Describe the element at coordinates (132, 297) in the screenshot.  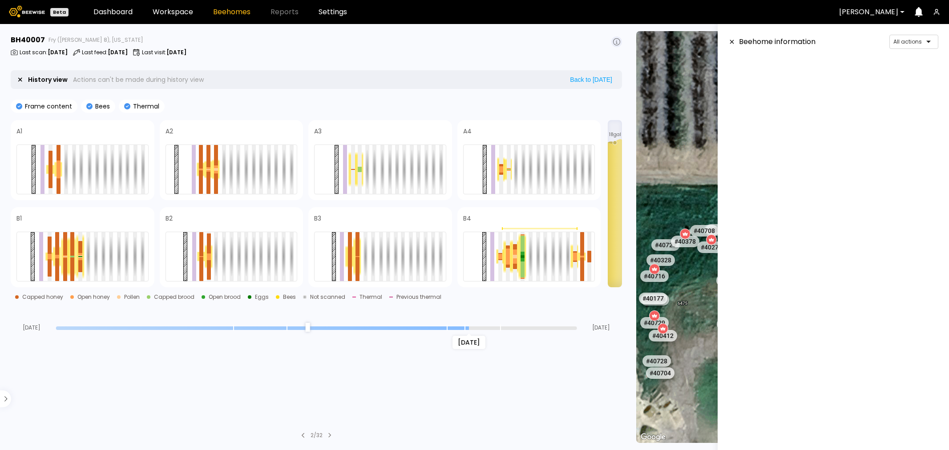
I see `div: Pollen` at that location.